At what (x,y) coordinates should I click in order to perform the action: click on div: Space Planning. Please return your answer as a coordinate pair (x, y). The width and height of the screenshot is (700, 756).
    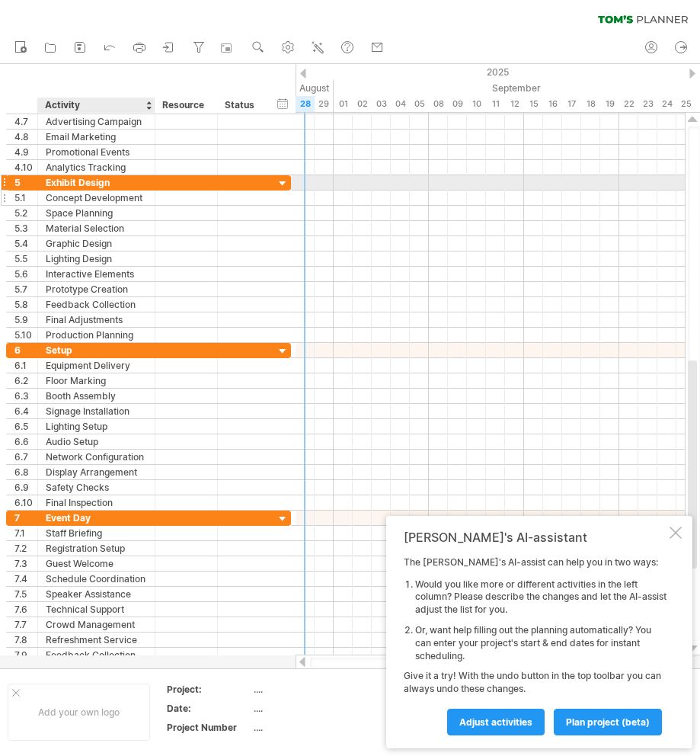
    Looking at the image, I should click on (96, 213).